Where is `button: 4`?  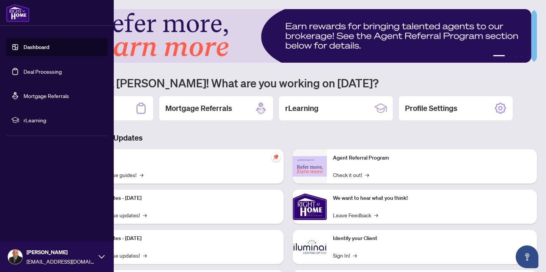
button: 4 is located at coordinates (522, 57).